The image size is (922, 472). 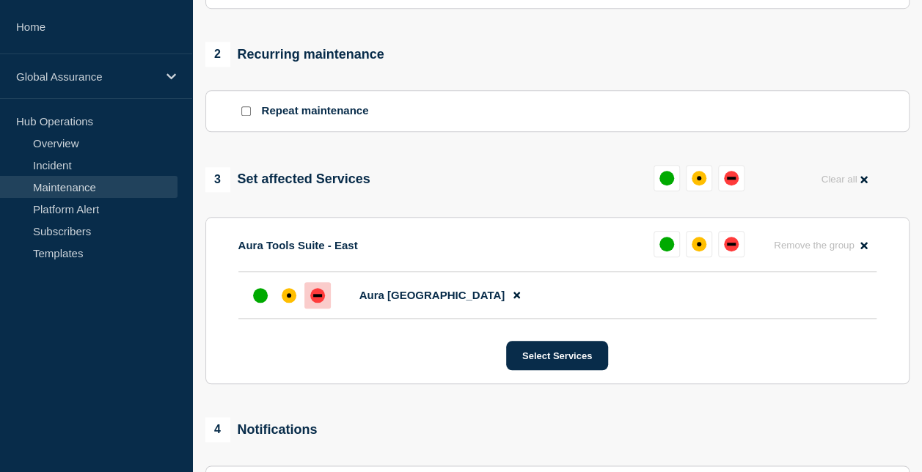 I want to click on p: Aura Tools Suite - East, so click(x=298, y=245).